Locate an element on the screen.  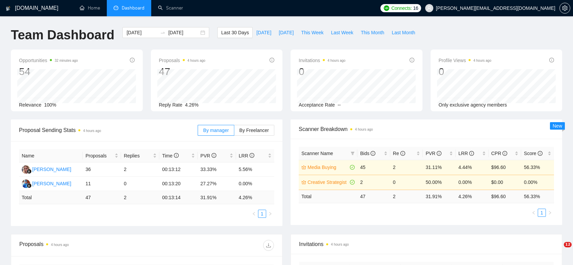
span: Acceptance Rate is located at coordinates (317, 105).